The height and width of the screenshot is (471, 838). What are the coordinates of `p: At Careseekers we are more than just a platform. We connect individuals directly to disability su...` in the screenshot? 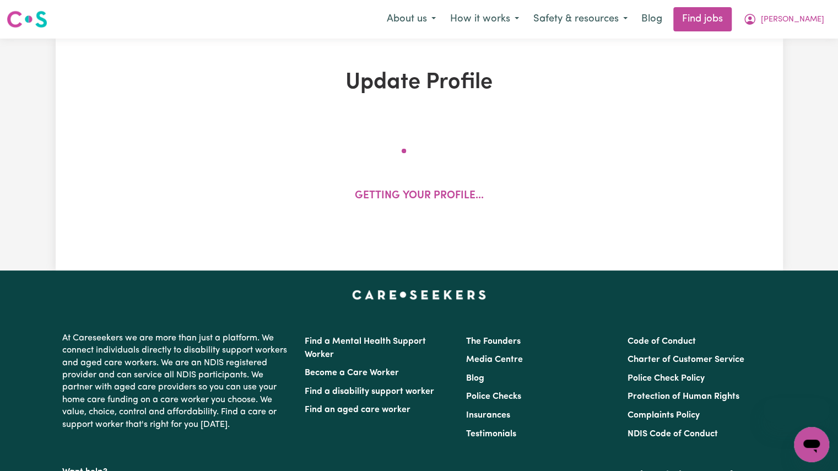 It's located at (177, 381).